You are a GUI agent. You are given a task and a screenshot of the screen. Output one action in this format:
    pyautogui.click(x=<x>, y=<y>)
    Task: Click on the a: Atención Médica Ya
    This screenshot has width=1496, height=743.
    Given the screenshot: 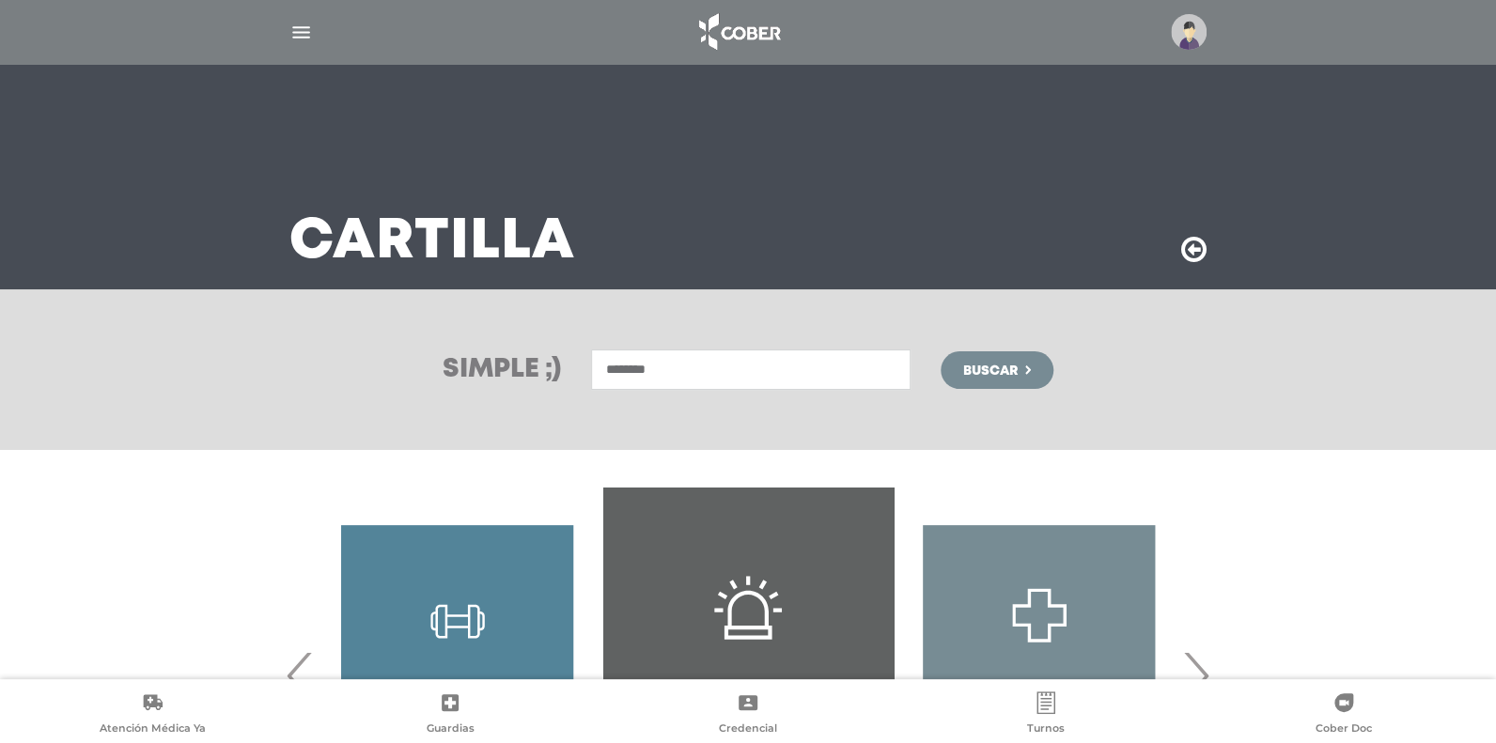 What is the action you would take?
    pyautogui.click(x=152, y=715)
    